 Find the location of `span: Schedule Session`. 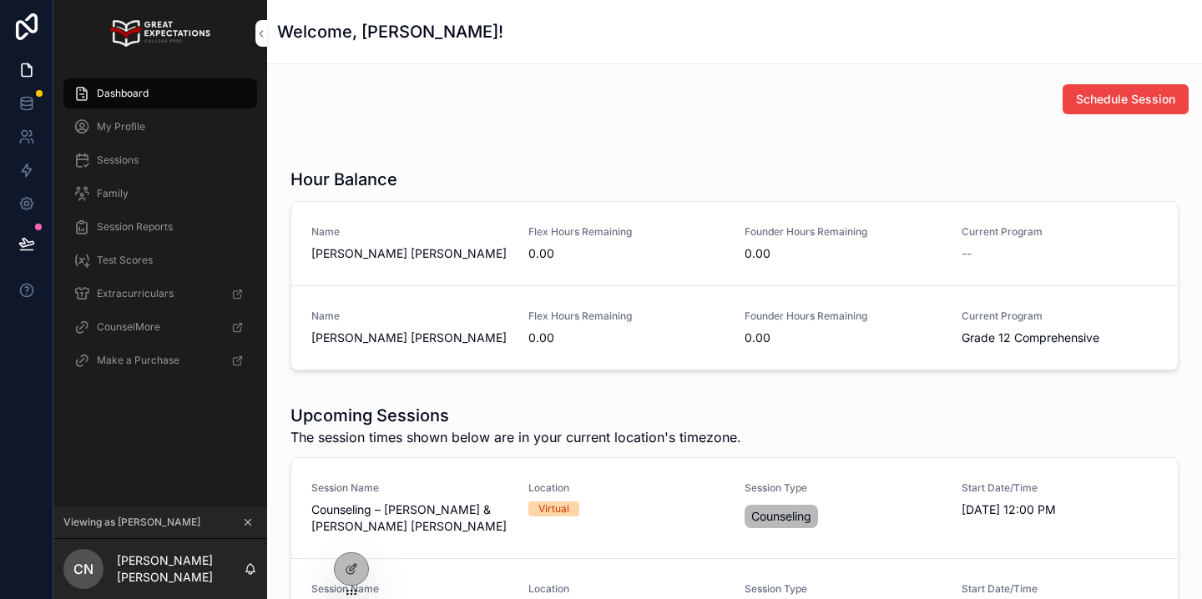

span: Schedule Session is located at coordinates (1125, 99).